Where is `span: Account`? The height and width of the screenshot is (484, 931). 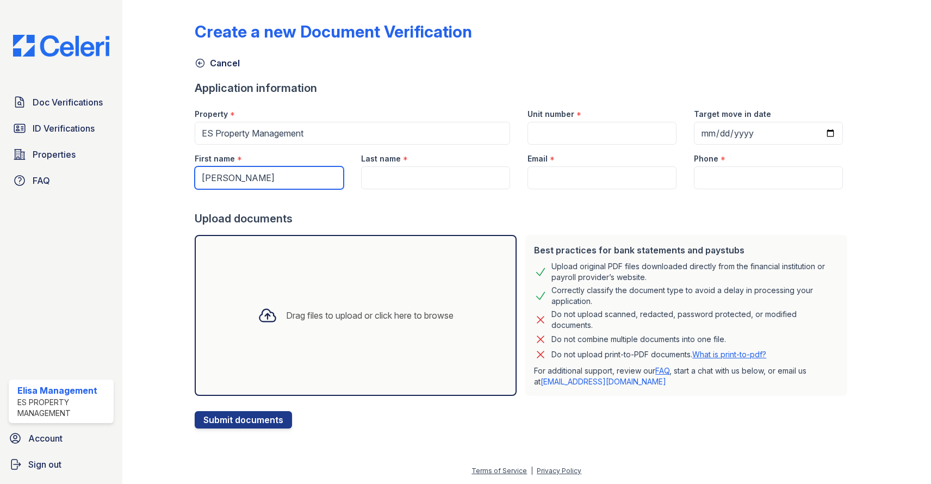 span: Account is located at coordinates (45, 438).